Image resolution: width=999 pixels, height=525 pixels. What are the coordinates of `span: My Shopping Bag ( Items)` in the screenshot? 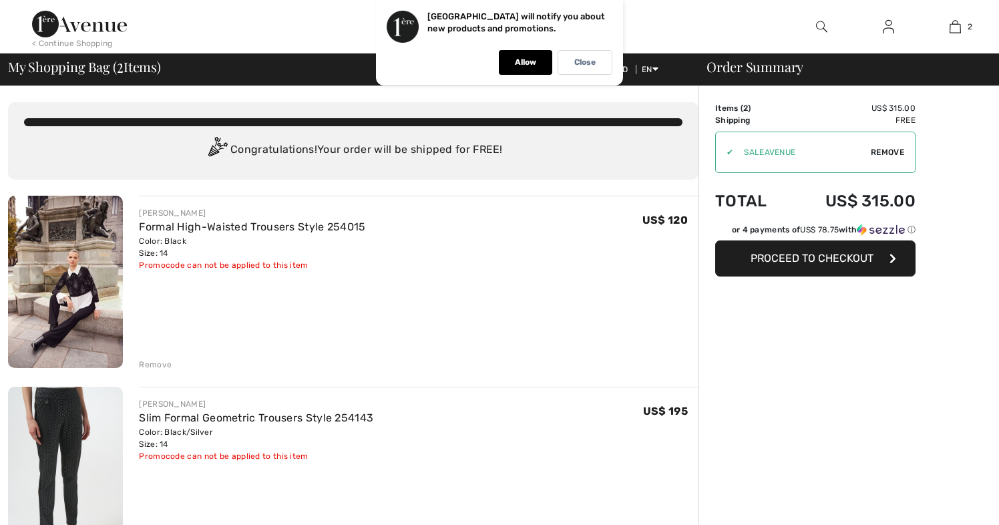 It's located at (84, 67).